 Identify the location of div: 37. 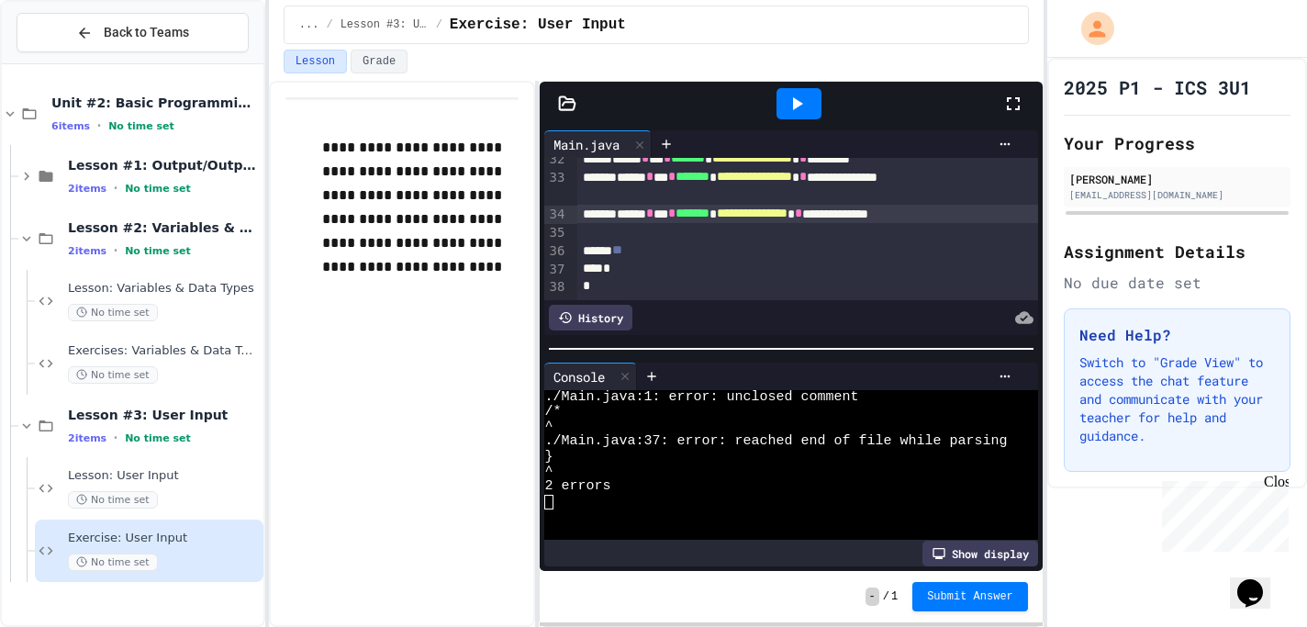
(555, 270).